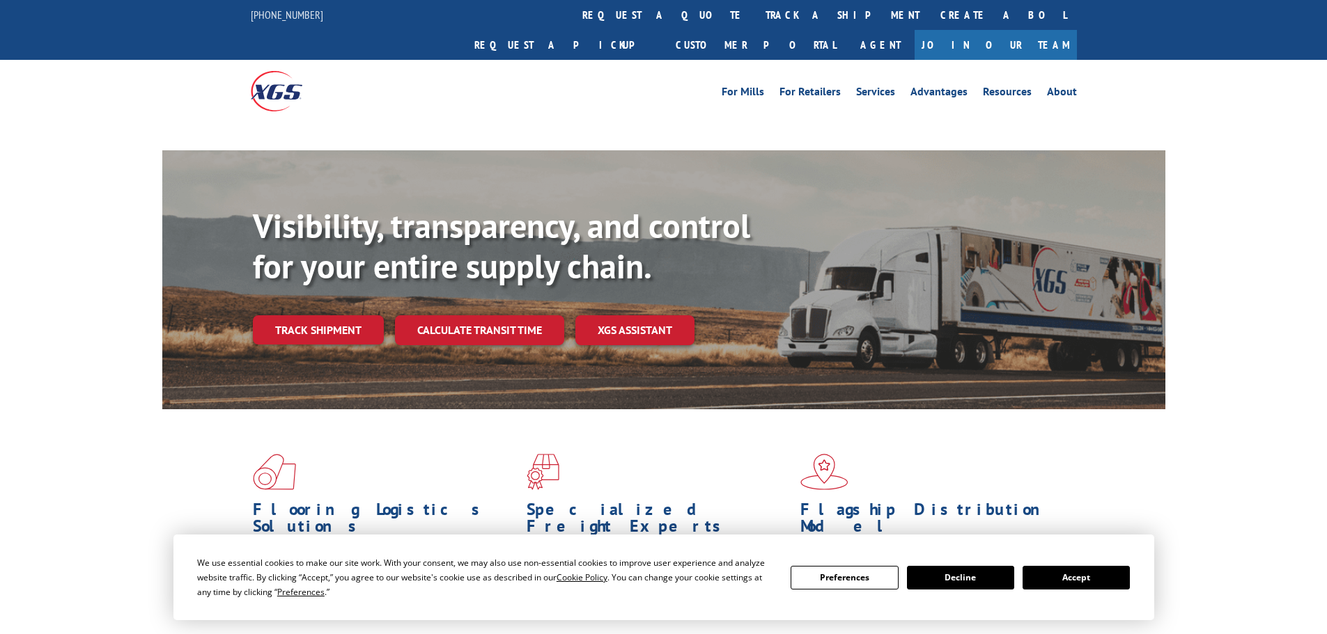 The height and width of the screenshot is (634, 1327). Describe the element at coordinates (479, 330) in the screenshot. I see `a: Calculate transit time` at that location.